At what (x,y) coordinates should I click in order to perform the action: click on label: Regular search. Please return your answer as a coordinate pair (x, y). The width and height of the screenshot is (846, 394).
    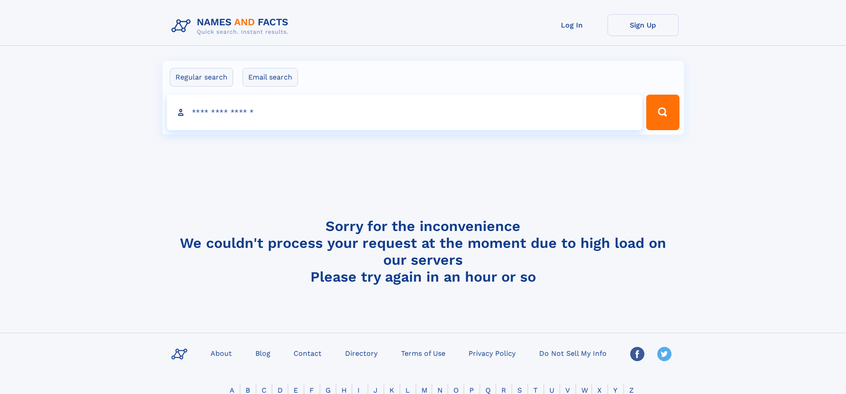
    Looking at the image, I should click on (201, 77).